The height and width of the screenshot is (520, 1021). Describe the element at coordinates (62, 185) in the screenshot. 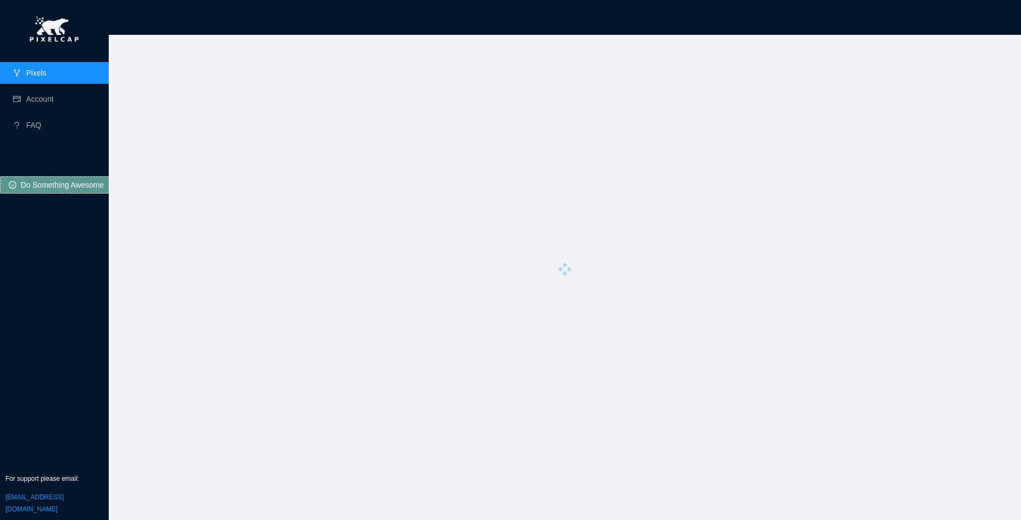

I see `span: Do Something Awesome` at that location.